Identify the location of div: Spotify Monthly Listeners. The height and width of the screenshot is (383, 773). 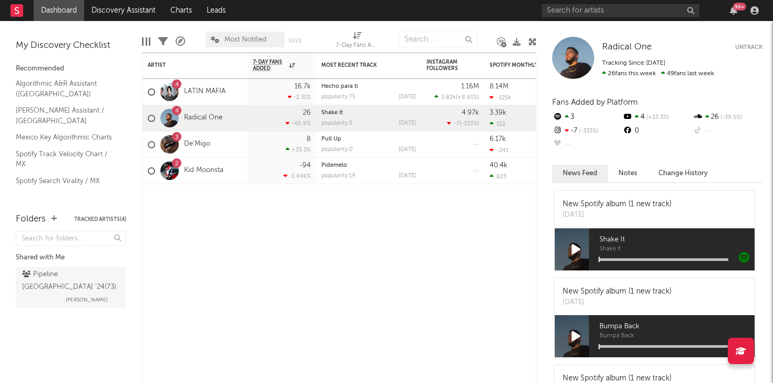
(529, 65).